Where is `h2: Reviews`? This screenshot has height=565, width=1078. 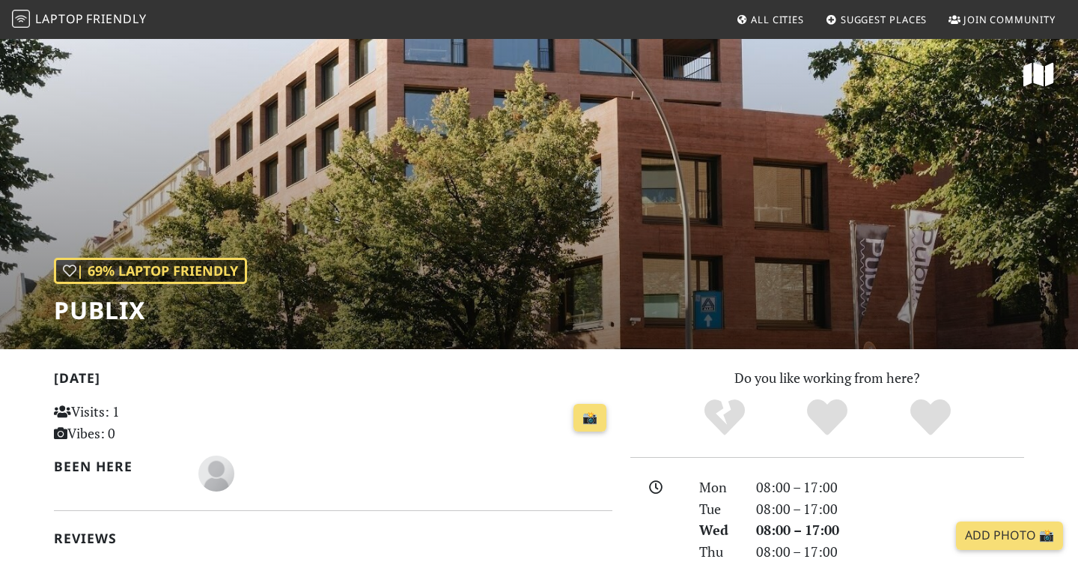 h2: Reviews is located at coordinates (333, 538).